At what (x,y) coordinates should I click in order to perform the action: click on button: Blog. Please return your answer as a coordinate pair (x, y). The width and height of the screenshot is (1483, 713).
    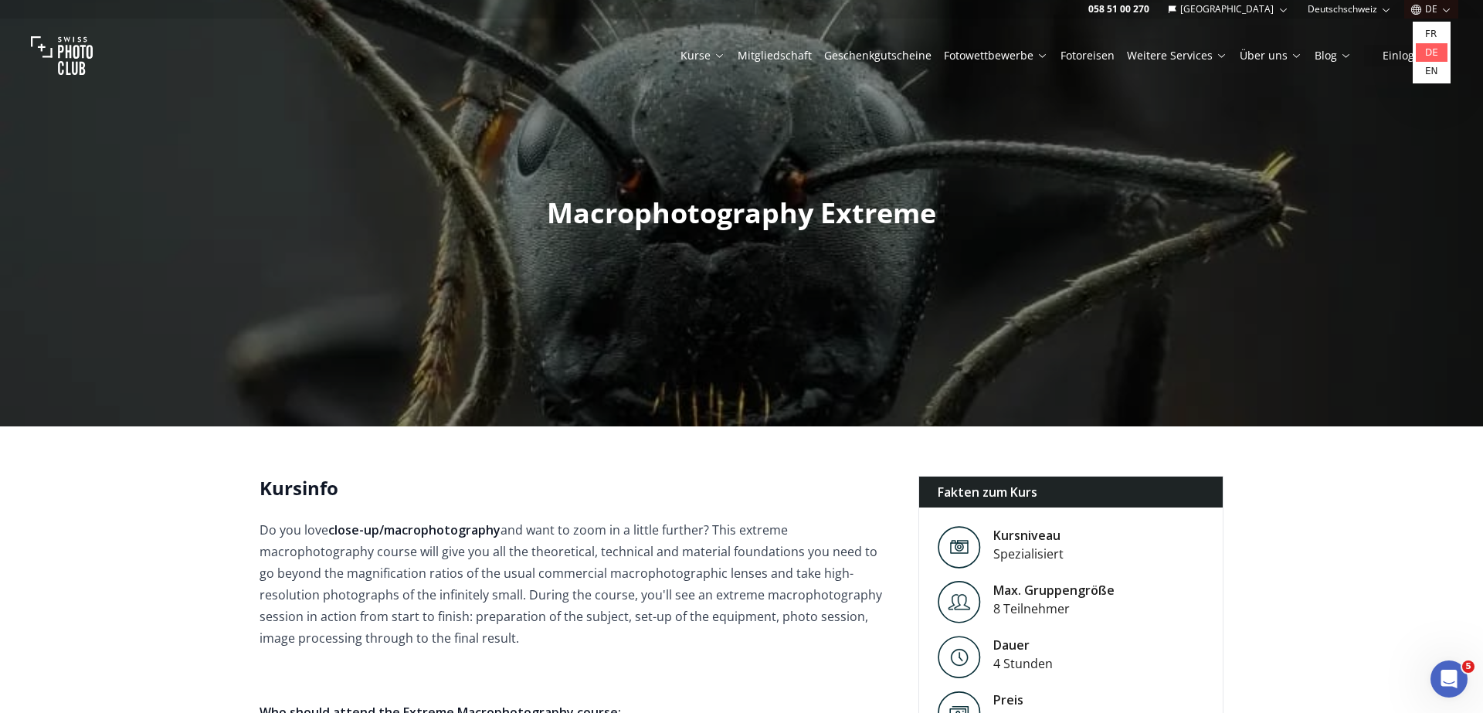
    Looking at the image, I should click on (1333, 56).